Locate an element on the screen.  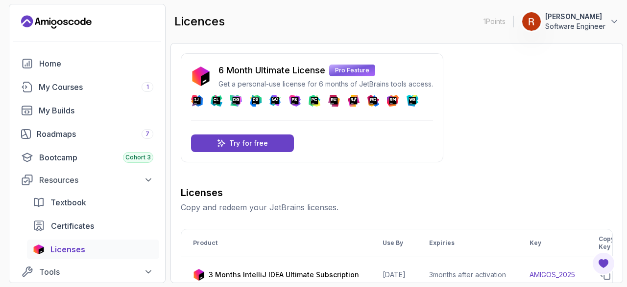
span: 1 is located at coordinates (147, 87).